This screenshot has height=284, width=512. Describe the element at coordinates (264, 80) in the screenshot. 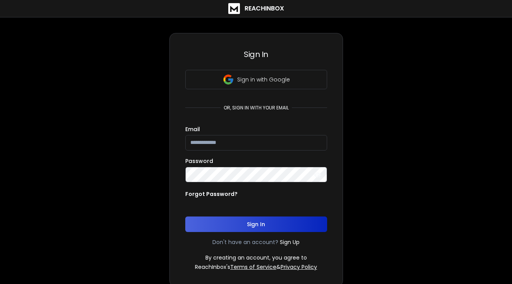

I see `p: Sign in with Google` at that location.